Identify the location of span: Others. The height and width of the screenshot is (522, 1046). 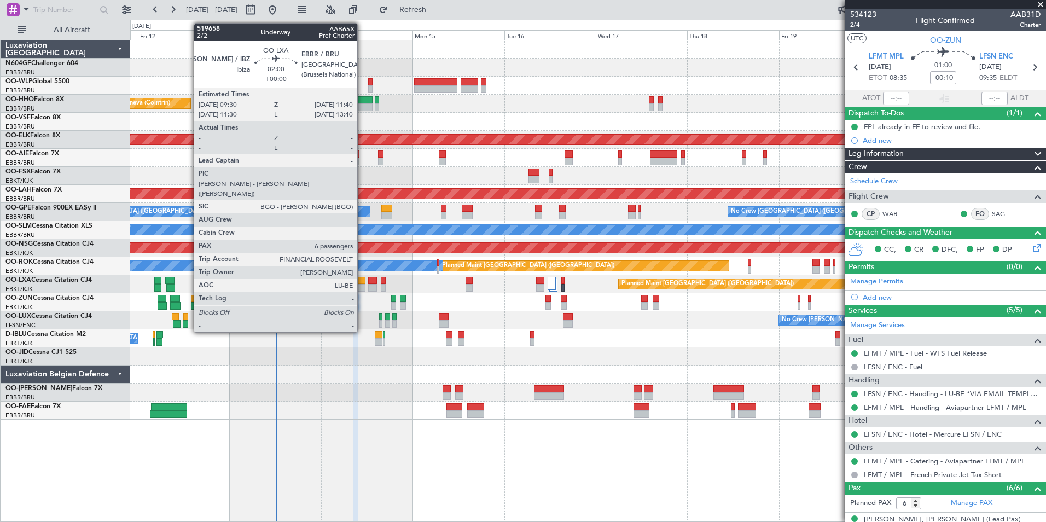
(861, 448).